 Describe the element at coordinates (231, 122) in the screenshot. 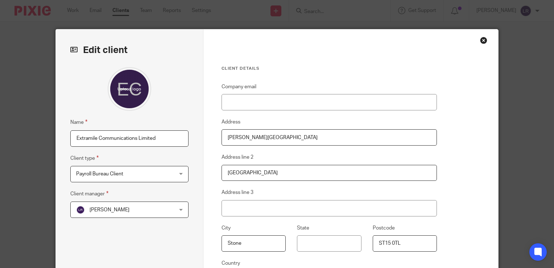

I see `label: Address` at that location.